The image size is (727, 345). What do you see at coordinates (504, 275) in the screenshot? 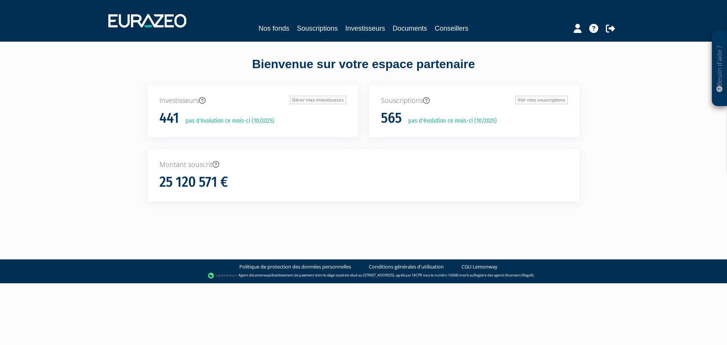
I see `a: Registre des agents financiers (Regafi)` at bounding box center [504, 275].